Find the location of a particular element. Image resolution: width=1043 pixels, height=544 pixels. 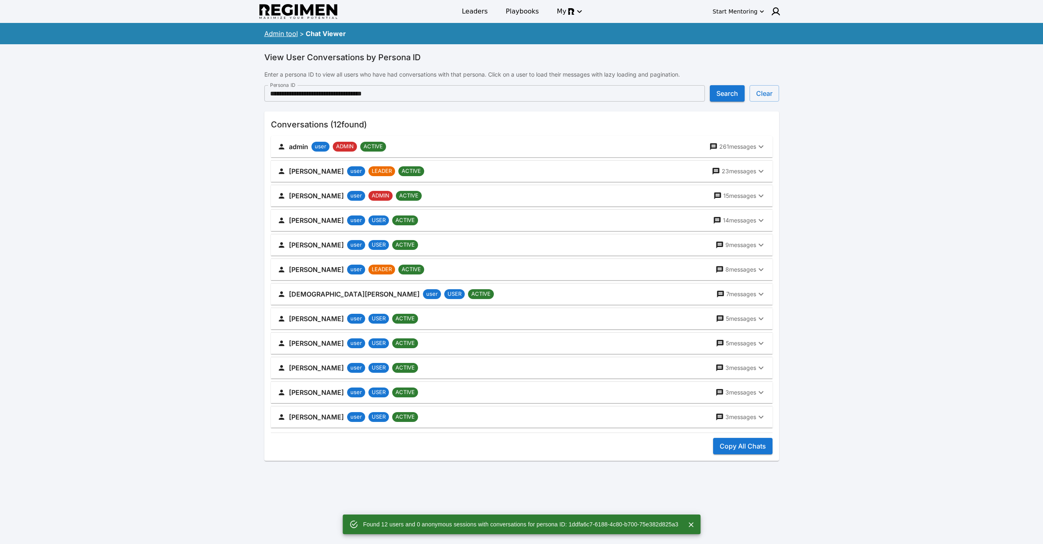

p: 9 messages is located at coordinates (740, 245).